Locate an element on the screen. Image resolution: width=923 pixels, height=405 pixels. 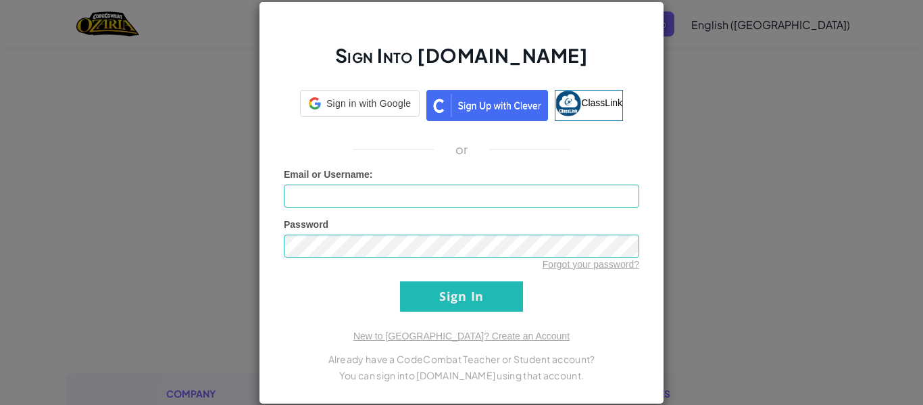
span: Email or Username is located at coordinates (326, 174).